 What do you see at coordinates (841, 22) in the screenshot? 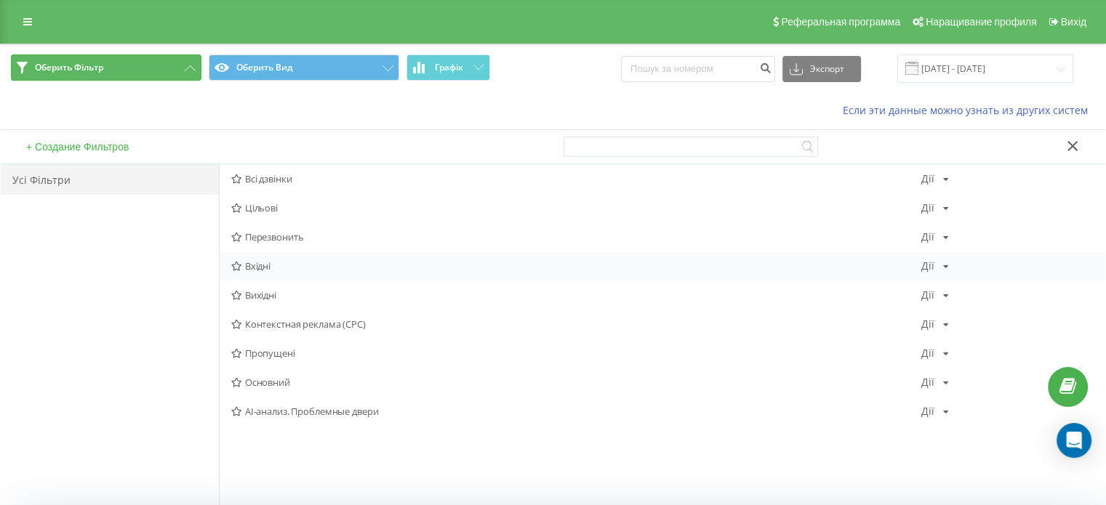
I see `font: Реферальная программа` at bounding box center [841, 22].